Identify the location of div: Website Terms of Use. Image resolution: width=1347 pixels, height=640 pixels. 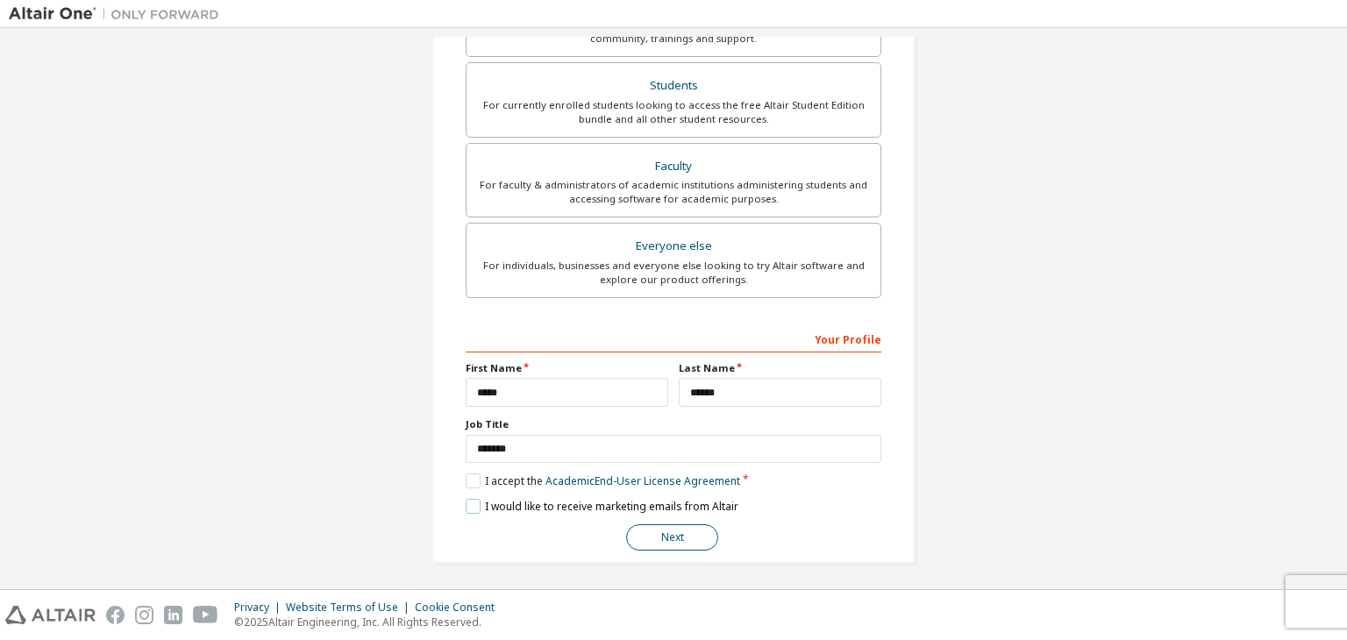
(350, 608).